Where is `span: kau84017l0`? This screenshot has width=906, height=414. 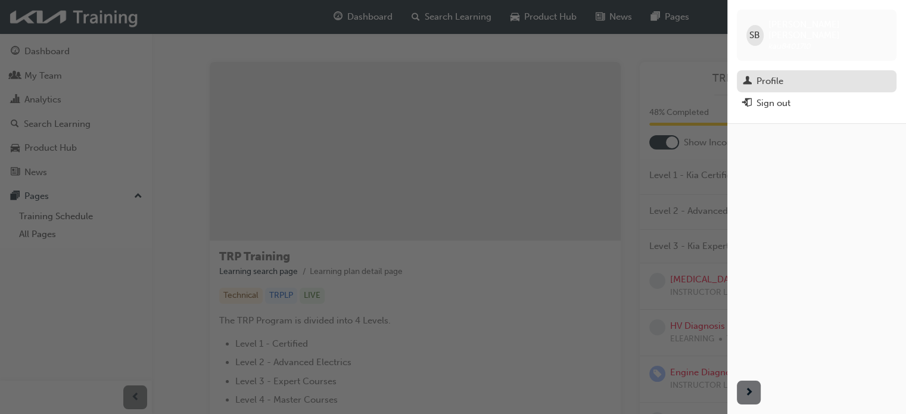 span: kau84017l0 is located at coordinates (789, 46).